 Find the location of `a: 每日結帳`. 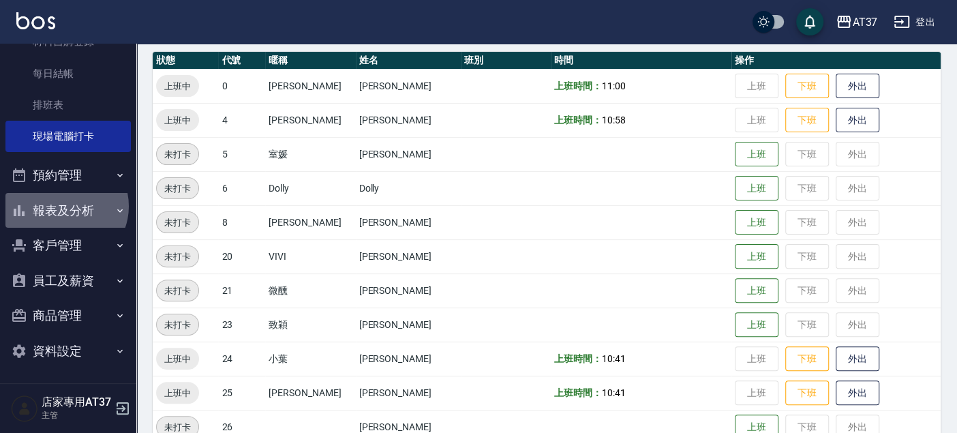

a: 每日結帳 is located at coordinates (68, 74).